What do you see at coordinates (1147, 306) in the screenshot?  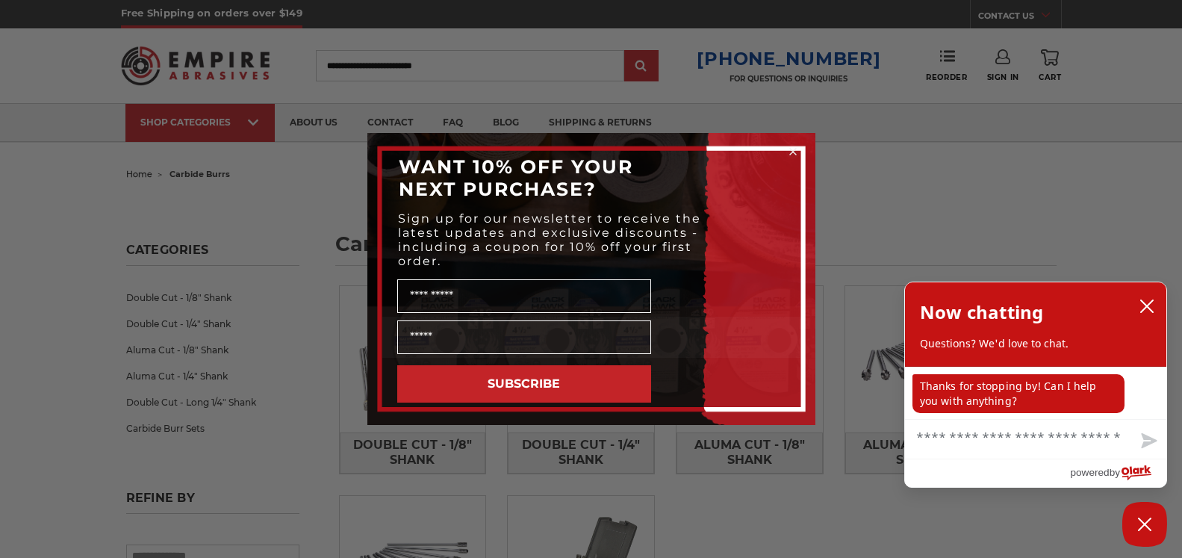 I see `button: close chatbox` at bounding box center [1147, 306].